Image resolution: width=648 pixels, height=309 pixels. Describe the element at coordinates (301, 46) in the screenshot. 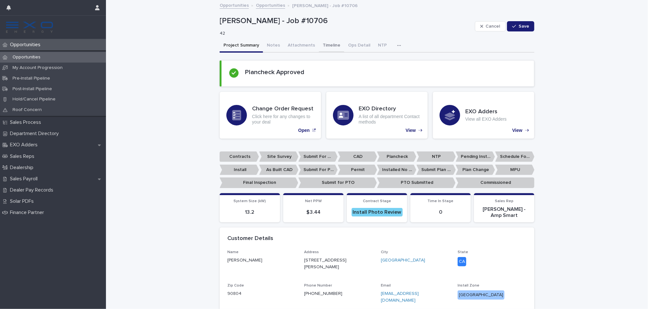

I see `button: Attachments` at that location.